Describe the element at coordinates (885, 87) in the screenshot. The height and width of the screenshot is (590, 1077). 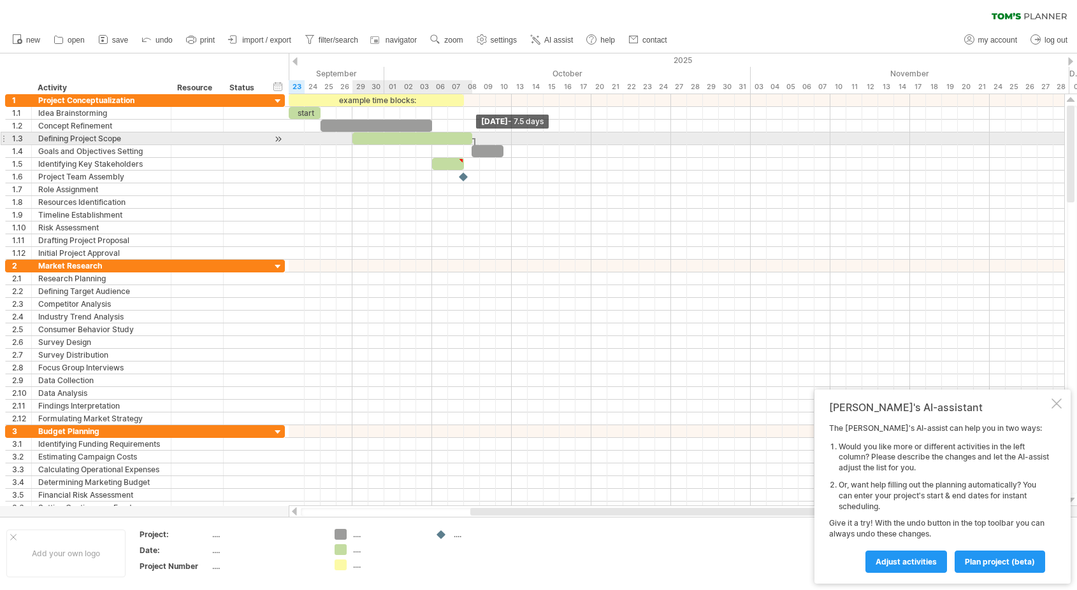
I see `div: Thursday, 13 November 2025` at that location.